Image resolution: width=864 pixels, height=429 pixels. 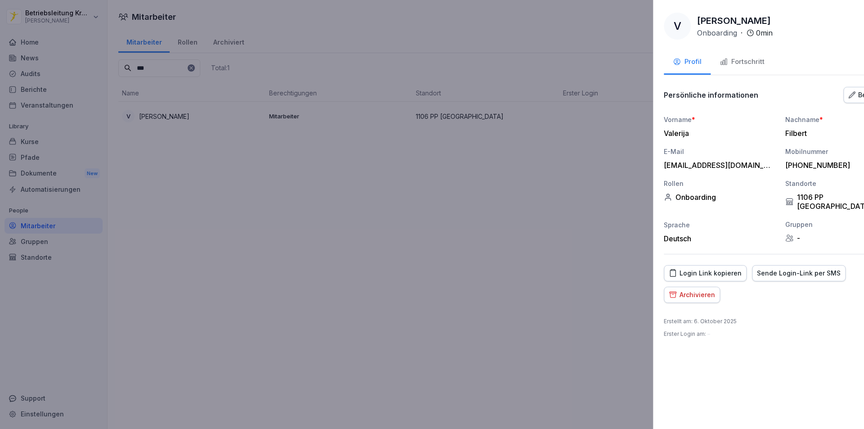 I want to click on button: Profil, so click(x=687, y=63).